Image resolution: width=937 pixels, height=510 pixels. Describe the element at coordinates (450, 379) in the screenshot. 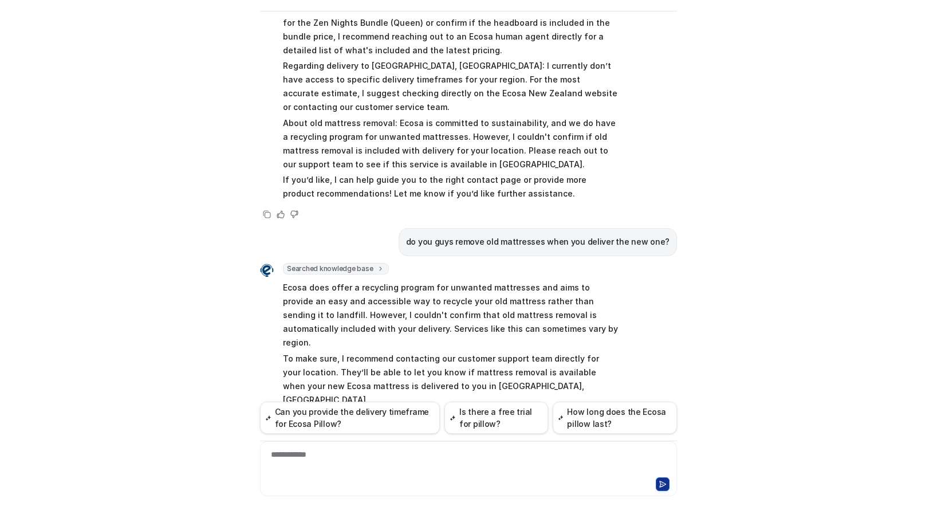

I see `p: To make sure, I recommend contacting our customer support team directly for your location. They’l...` at that location.